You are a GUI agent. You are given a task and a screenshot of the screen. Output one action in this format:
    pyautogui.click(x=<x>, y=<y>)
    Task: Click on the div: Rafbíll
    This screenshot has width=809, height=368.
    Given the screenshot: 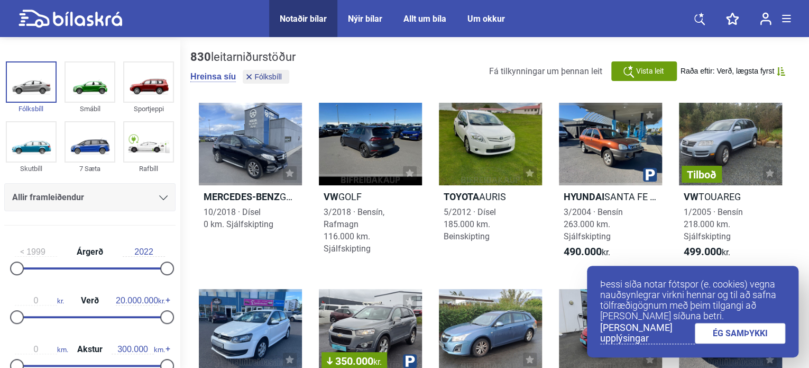 What is the action you would take?
    pyautogui.click(x=149, y=168)
    